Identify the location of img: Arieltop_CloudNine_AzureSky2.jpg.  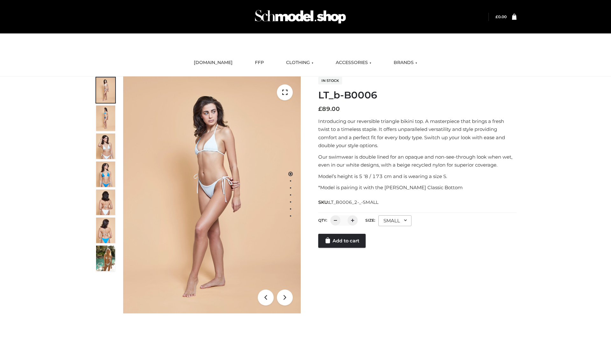
(106, 258).